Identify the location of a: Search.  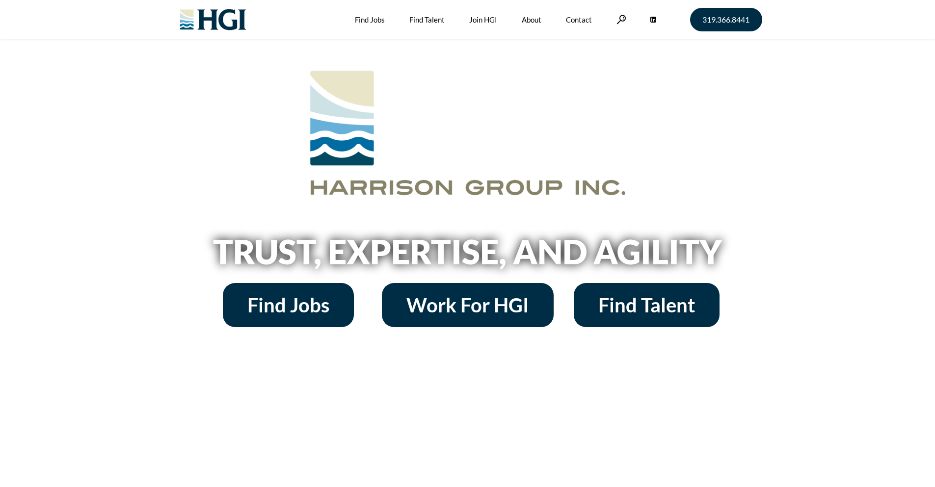
(621, 19).